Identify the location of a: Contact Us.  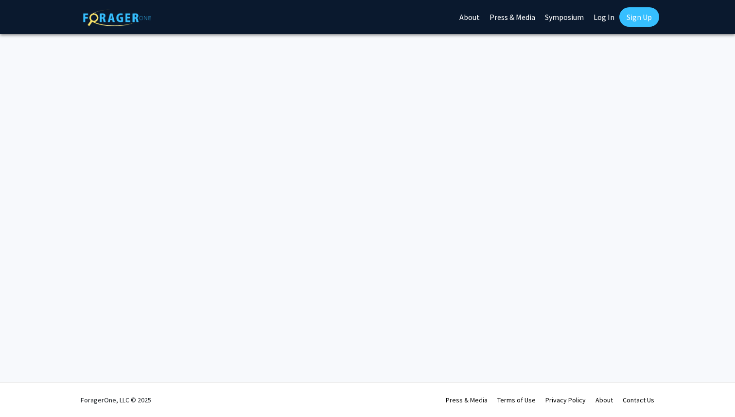
(639, 400).